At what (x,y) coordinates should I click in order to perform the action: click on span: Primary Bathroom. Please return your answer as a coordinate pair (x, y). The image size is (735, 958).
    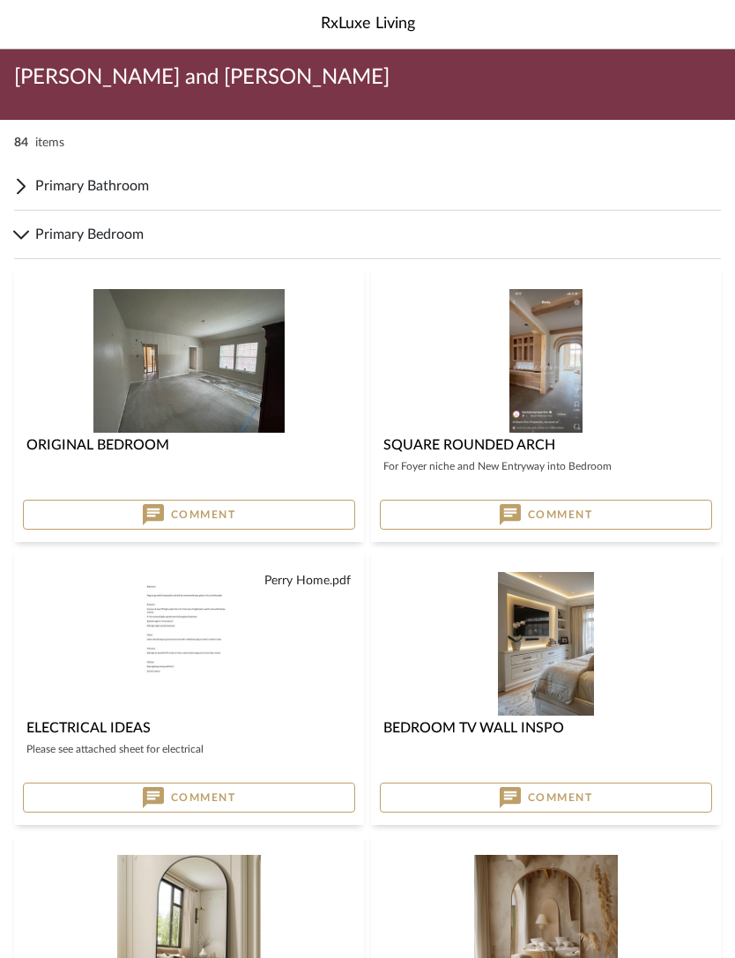
    Looking at the image, I should click on (378, 186).